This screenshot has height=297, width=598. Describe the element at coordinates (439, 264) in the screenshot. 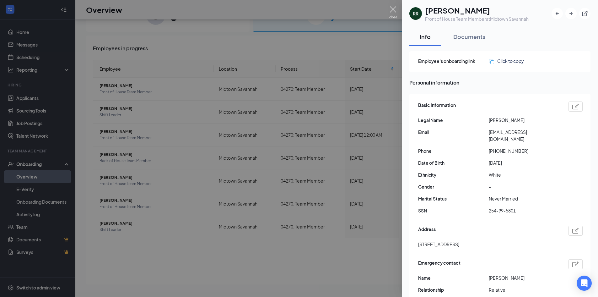

I see `span: Emergency contact` at that location.